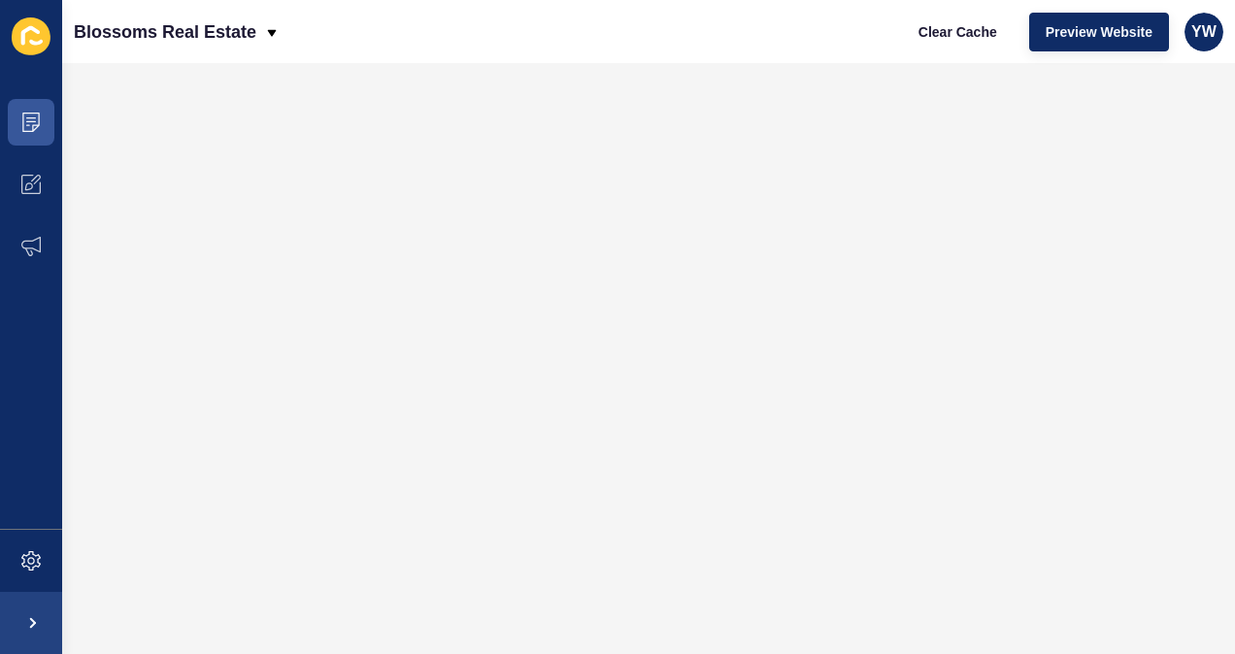 The height and width of the screenshot is (654, 1235). I want to click on span: YW, so click(1204, 32).